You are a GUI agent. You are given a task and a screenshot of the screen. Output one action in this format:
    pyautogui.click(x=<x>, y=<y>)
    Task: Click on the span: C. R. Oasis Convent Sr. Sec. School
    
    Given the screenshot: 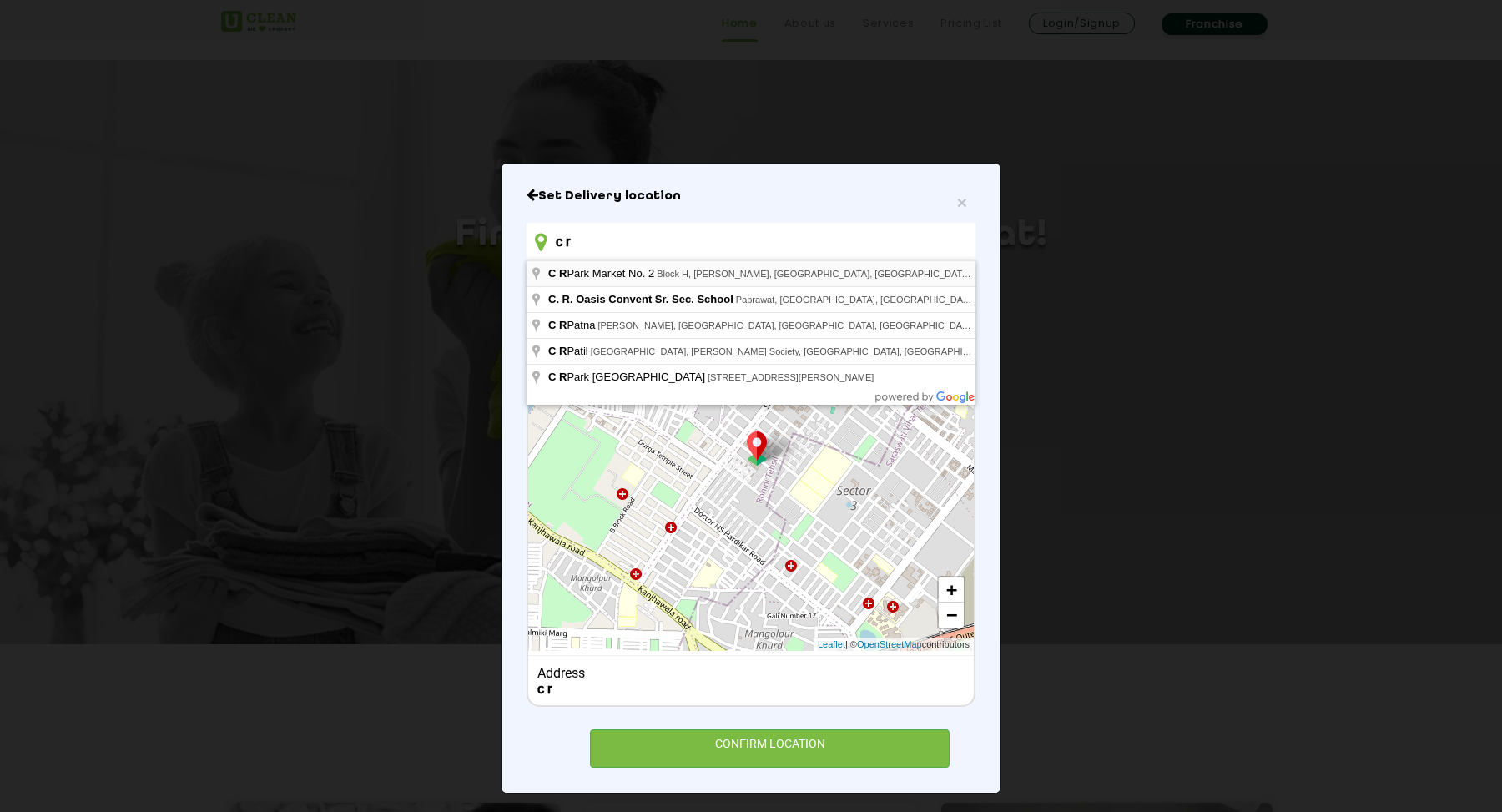 What is the action you would take?
    pyautogui.click(x=641, y=299)
    